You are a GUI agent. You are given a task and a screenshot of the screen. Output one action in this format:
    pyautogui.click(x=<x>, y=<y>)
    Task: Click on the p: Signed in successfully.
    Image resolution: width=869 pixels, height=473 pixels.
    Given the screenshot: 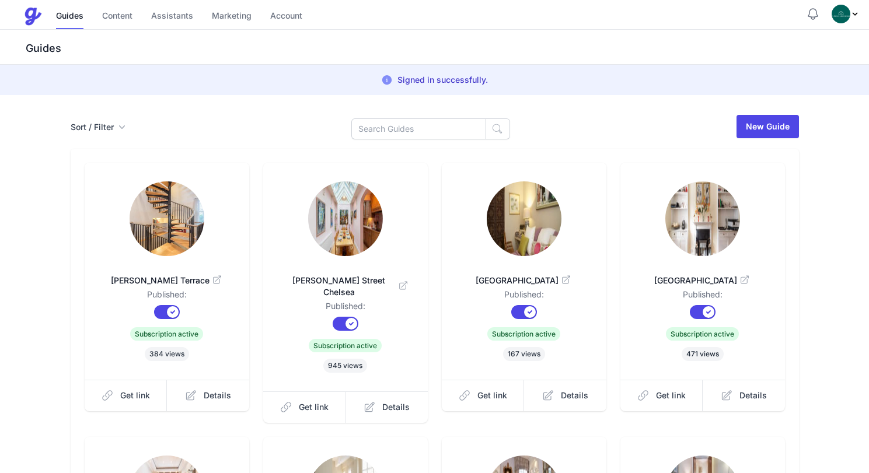 What is the action you would take?
    pyautogui.click(x=442, y=80)
    